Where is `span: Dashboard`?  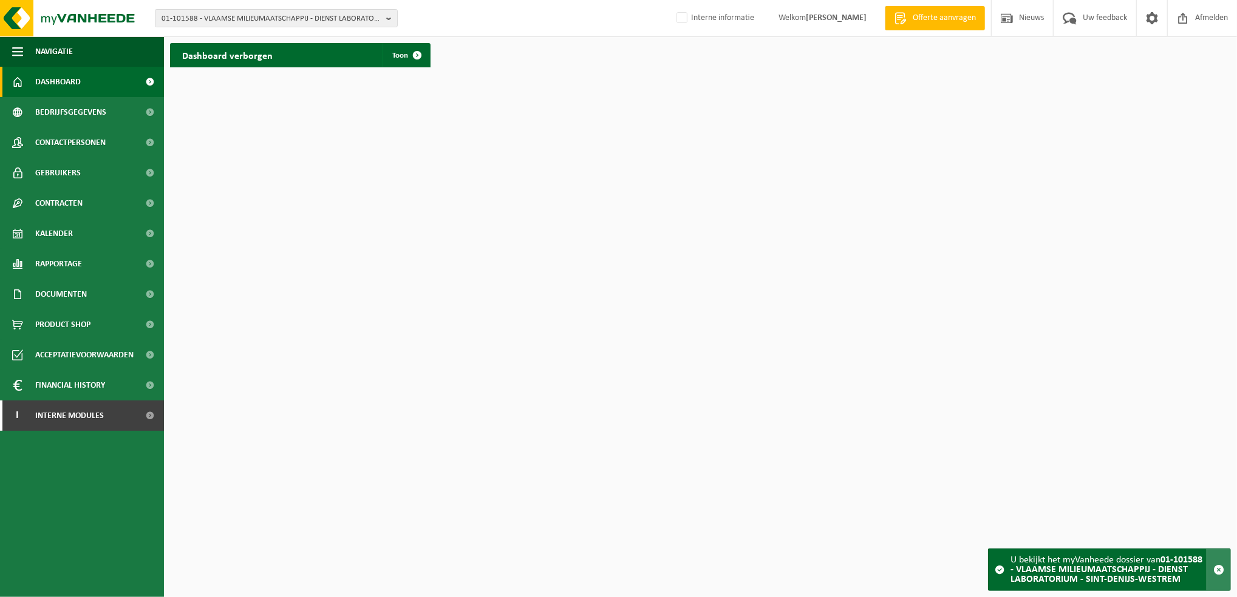
span: Dashboard is located at coordinates (58, 82).